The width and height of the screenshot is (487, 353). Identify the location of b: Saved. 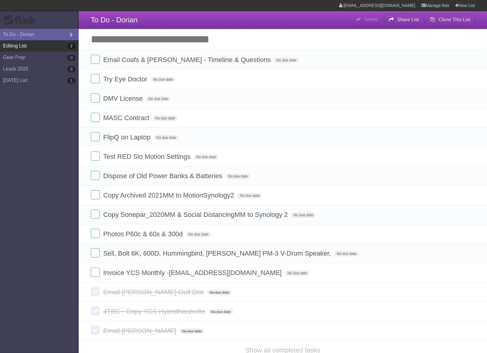
(371, 19).